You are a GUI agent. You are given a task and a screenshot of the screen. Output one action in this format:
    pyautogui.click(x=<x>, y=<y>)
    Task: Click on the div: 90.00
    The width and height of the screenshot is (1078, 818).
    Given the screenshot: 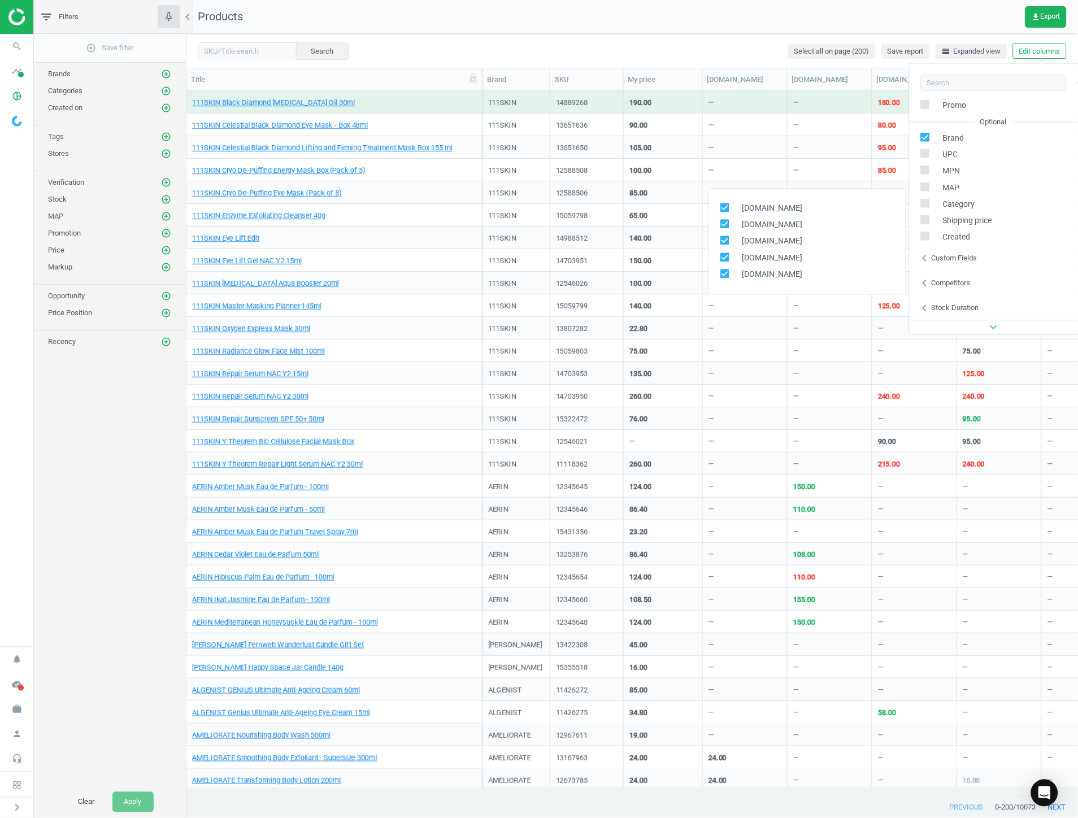 What is the action you would take?
    pyautogui.click(x=639, y=125)
    